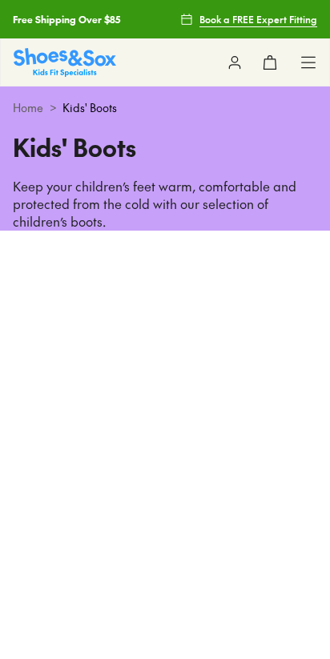  What do you see at coordinates (28, 107) in the screenshot?
I see `a: Home` at bounding box center [28, 107].